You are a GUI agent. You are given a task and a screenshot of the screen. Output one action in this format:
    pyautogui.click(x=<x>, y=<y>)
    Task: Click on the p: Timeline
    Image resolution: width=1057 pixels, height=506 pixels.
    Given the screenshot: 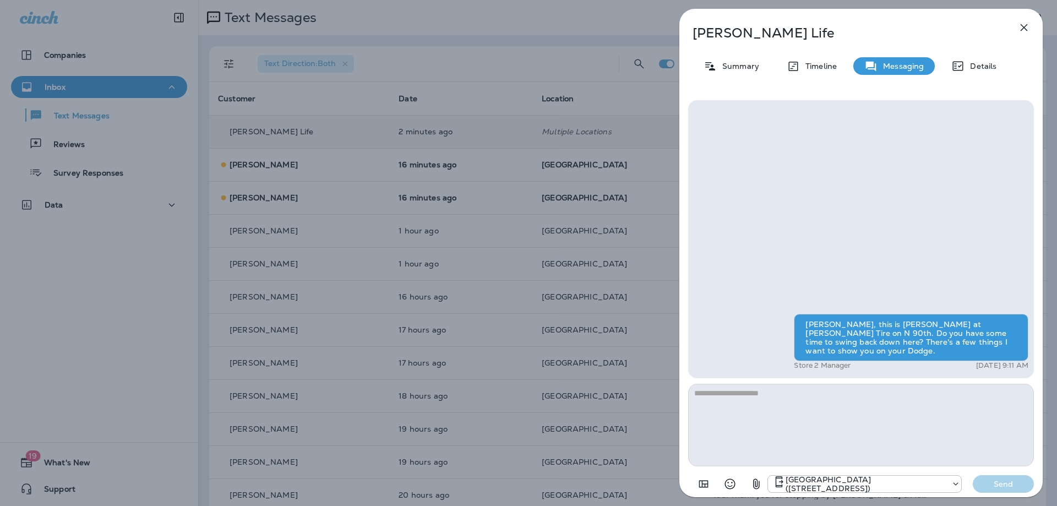 What is the action you would take?
    pyautogui.click(x=818, y=66)
    